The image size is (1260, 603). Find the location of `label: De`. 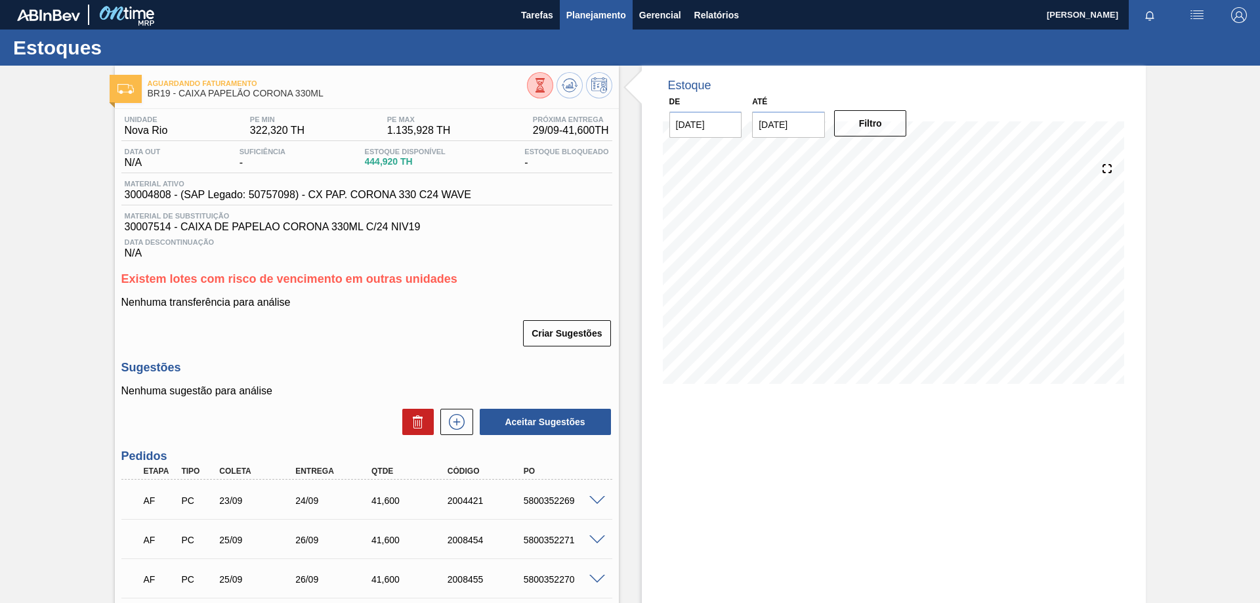

label: De is located at coordinates (675, 102).